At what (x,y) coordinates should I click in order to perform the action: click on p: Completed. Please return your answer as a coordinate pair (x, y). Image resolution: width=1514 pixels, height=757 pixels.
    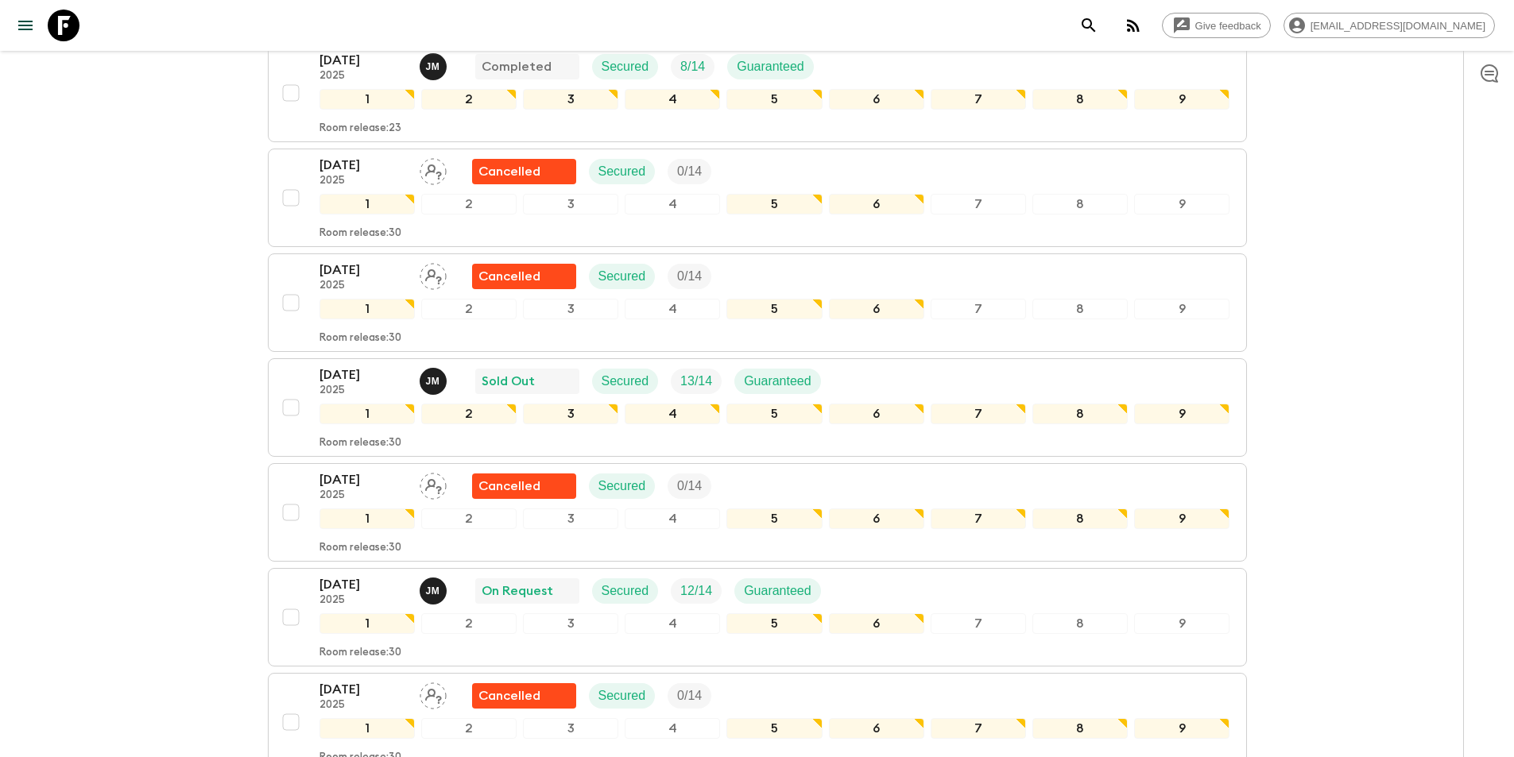
    Looking at the image, I should click on (517, 67).